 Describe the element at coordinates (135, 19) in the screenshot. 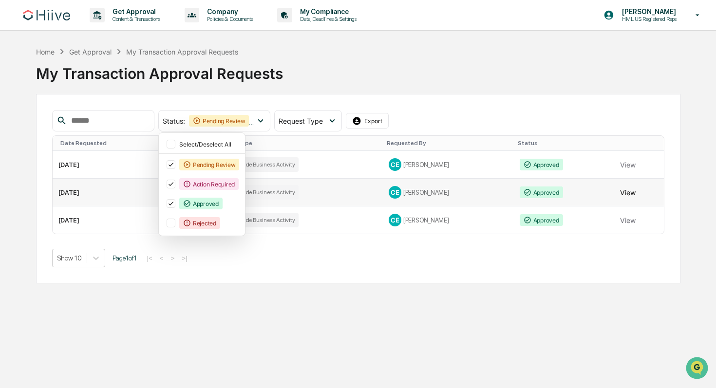

I see `p: Content & Transactions` at that location.